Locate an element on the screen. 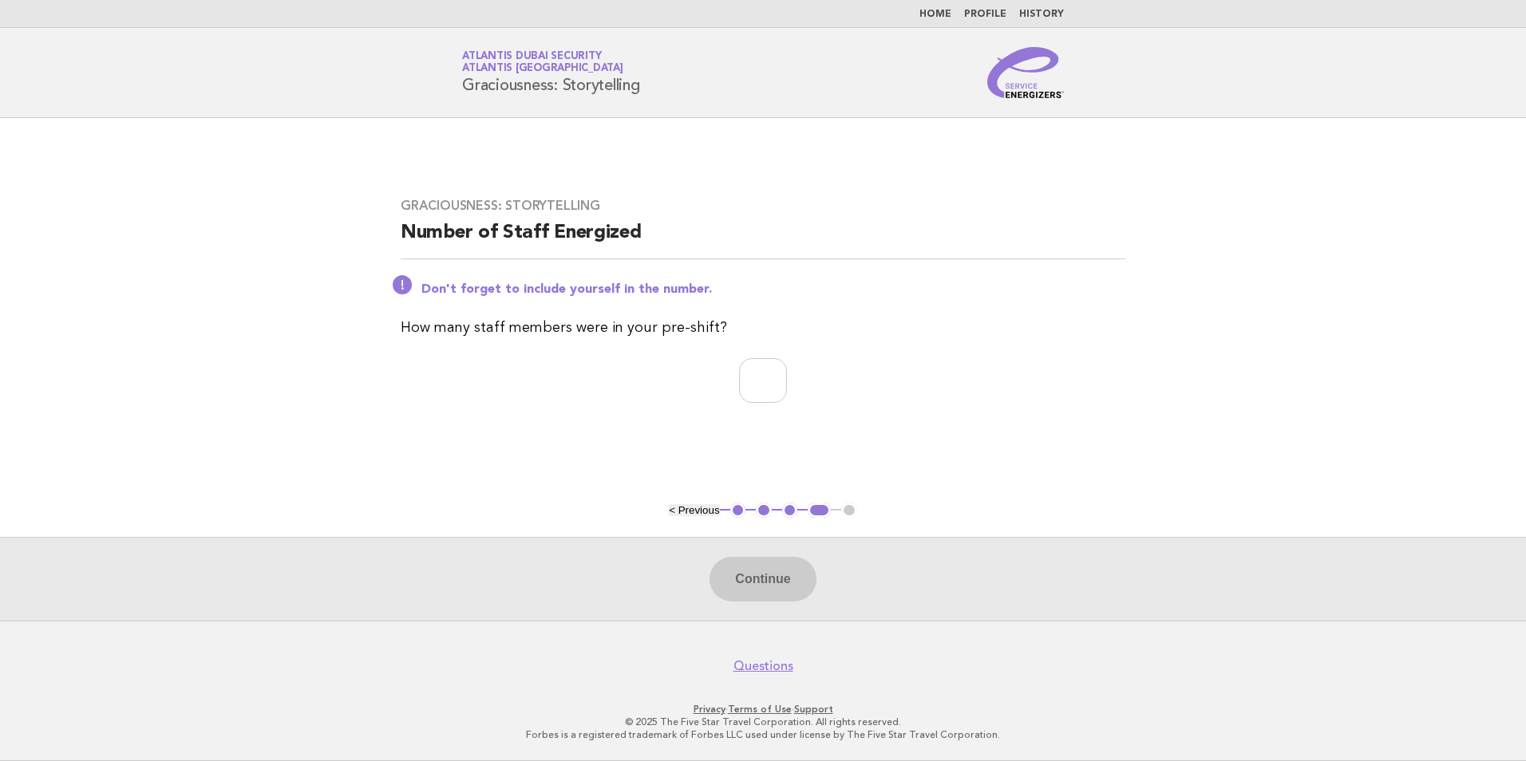 This screenshot has height=761, width=1526. a: Questions is located at coordinates (763, 666).